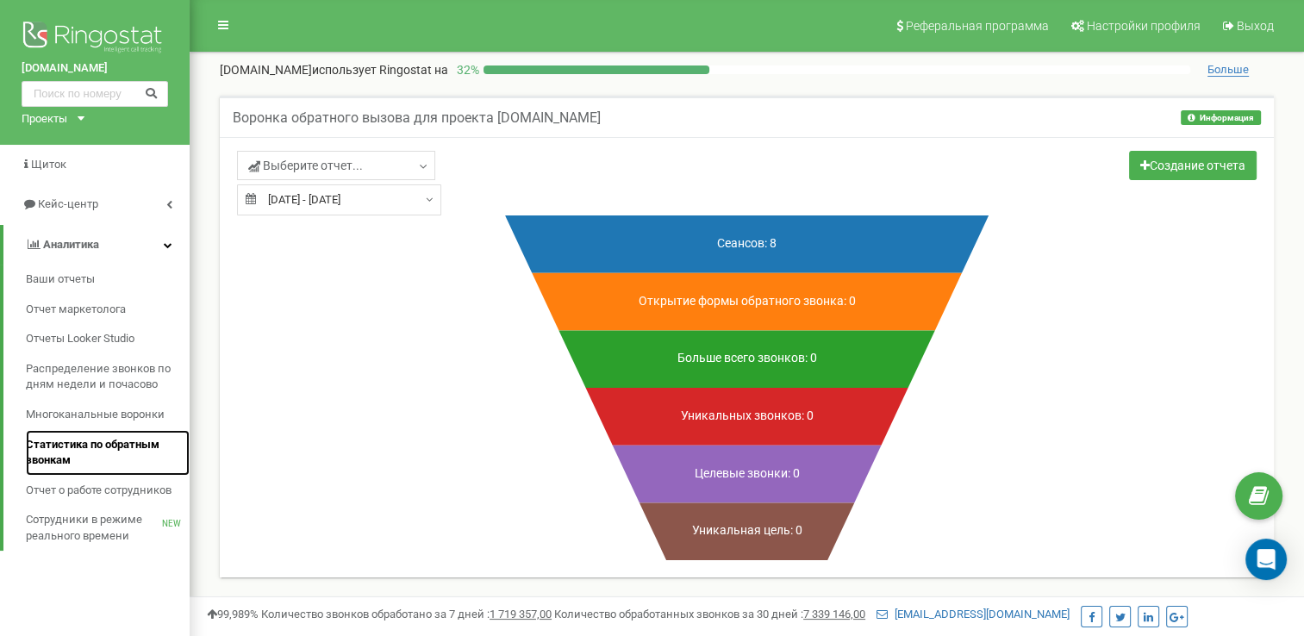 The image size is (1304, 636). Describe the element at coordinates (1193, 165) in the screenshot. I see `a: Создание отчета` at that location.